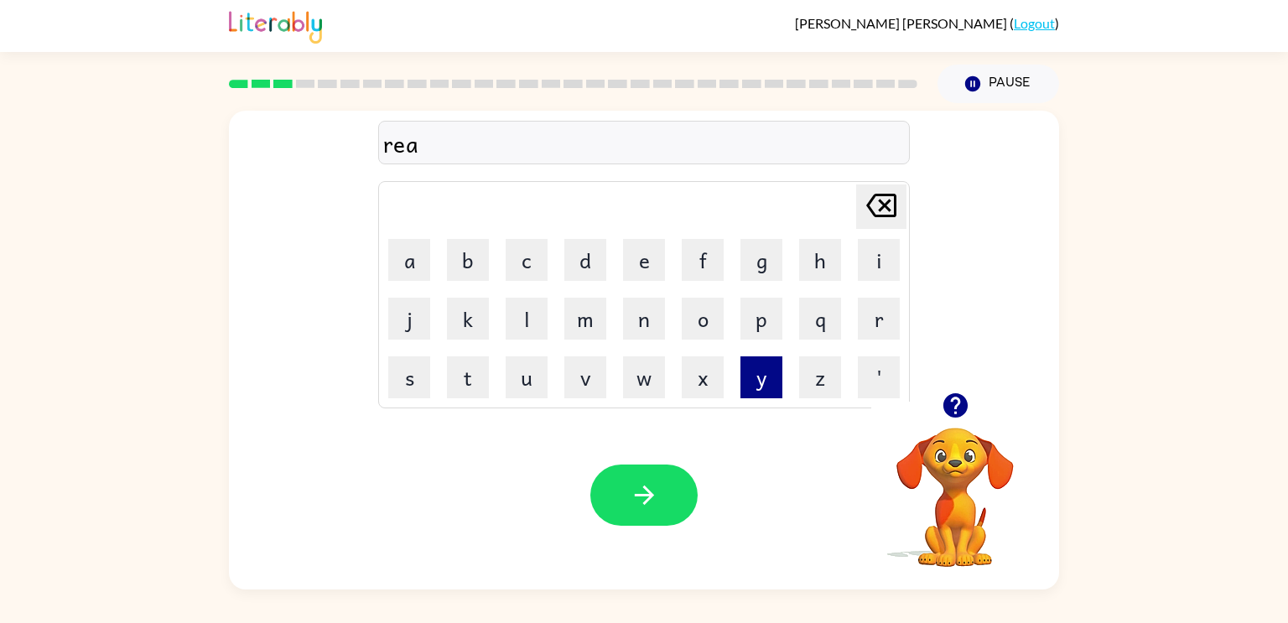  What do you see at coordinates (702, 260) in the screenshot?
I see `button: f` at bounding box center [702, 260].